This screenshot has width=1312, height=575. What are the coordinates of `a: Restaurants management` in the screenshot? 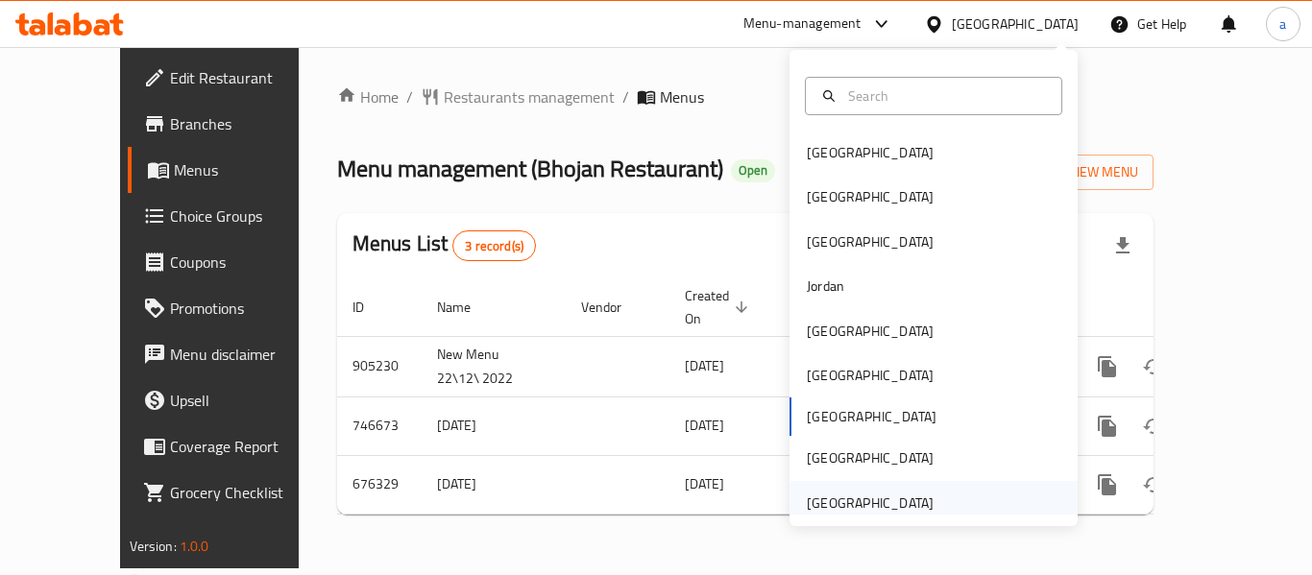 It's located at (518, 97).